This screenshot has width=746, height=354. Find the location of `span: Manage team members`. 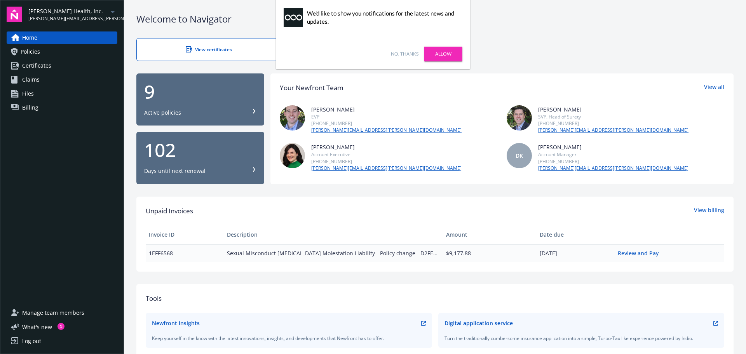

span: Manage team members is located at coordinates (53, 313).